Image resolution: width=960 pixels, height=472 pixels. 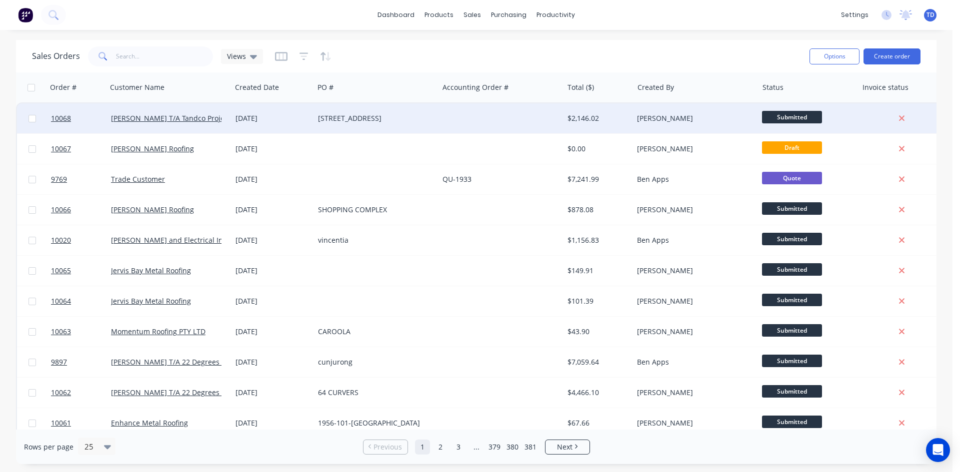 I want to click on a: 10065, so click(x=81, y=271).